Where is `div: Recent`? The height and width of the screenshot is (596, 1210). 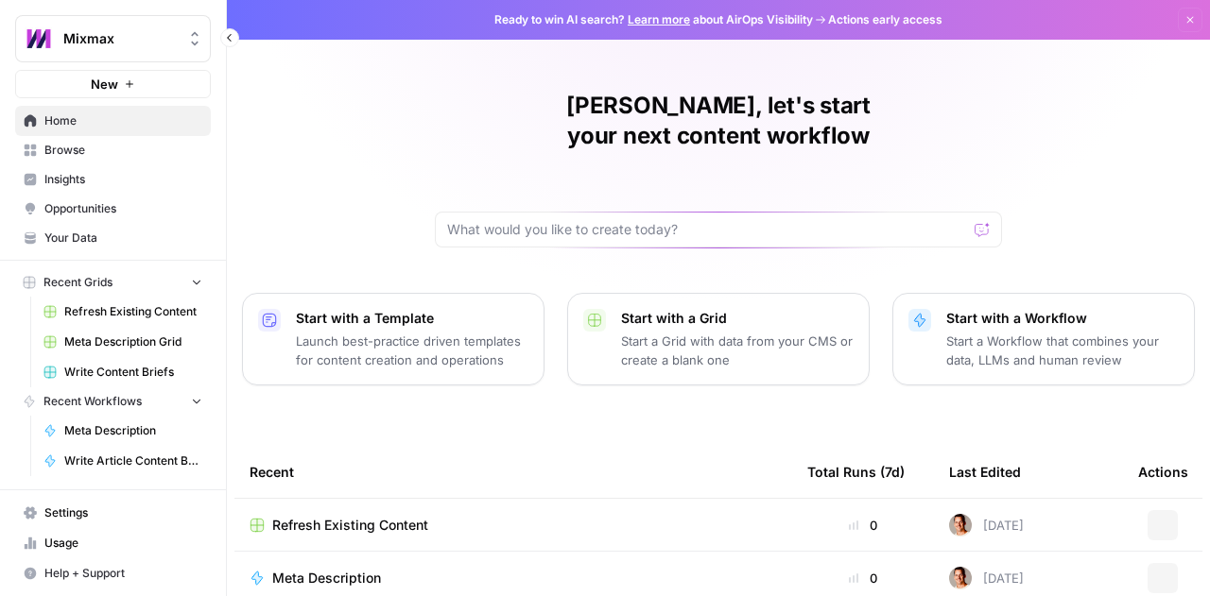 div: Recent is located at coordinates (513, 472).